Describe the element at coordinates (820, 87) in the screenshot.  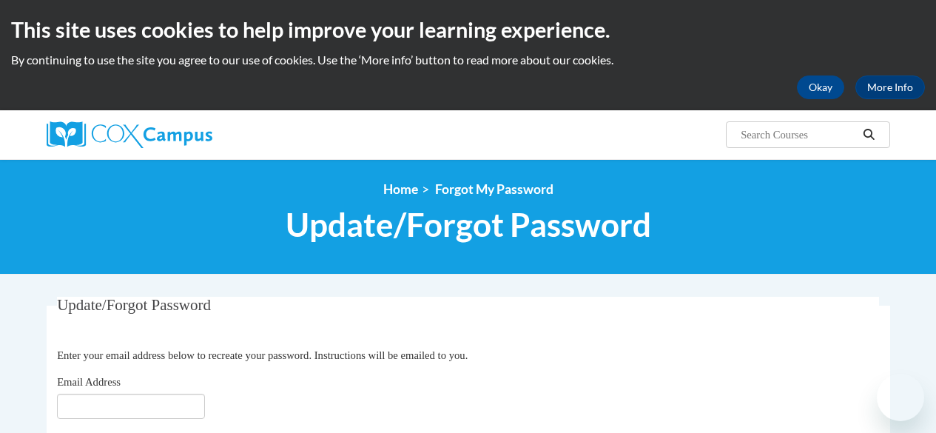
I see `button: Okay` at that location.